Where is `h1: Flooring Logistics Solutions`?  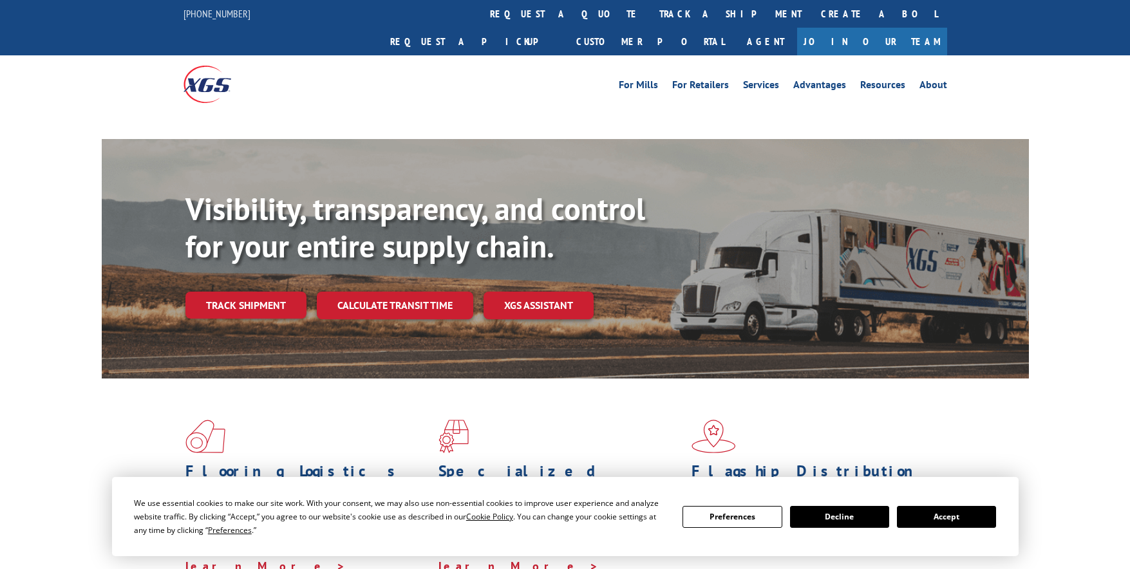
h1: Flooring Logistics Solutions is located at coordinates (307, 482).